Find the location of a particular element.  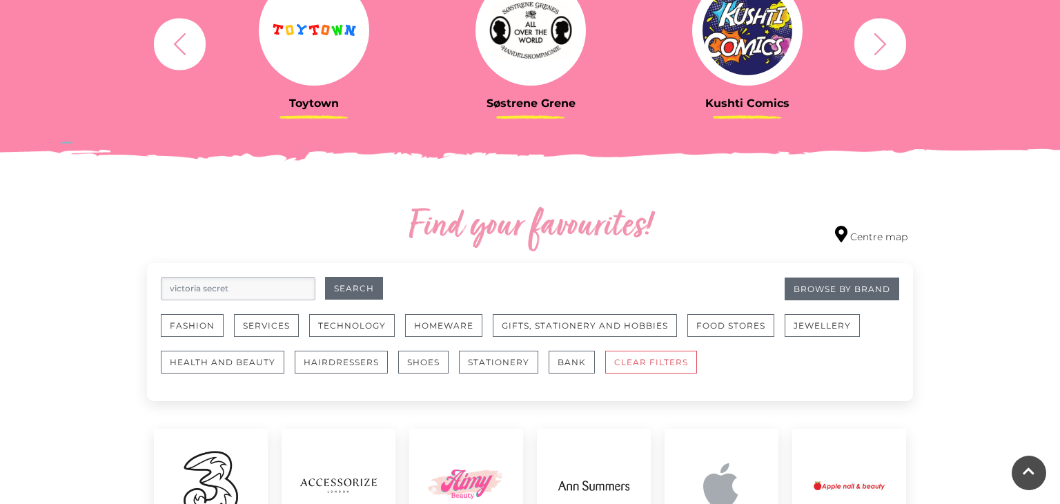

button: Jewellery is located at coordinates (822, 325).